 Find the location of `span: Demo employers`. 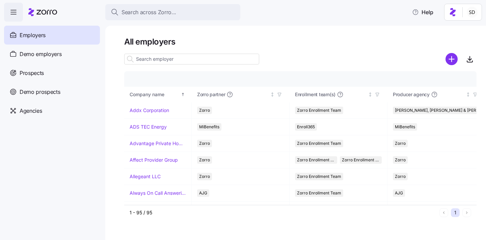

span: Demo employers is located at coordinates (40, 54).